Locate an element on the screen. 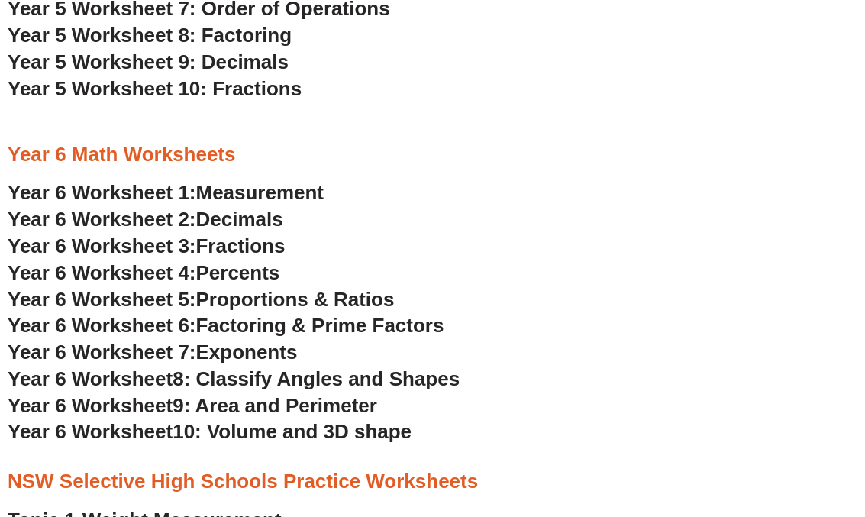  a: Year 6 Worksheet10: Volume and 3D shape is located at coordinates (209, 431).